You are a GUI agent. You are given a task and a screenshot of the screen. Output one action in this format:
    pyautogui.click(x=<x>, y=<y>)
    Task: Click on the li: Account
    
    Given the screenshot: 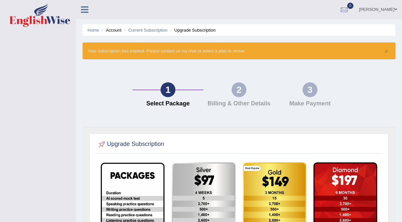 What is the action you would take?
    pyautogui.click(x=111, y=30)
    